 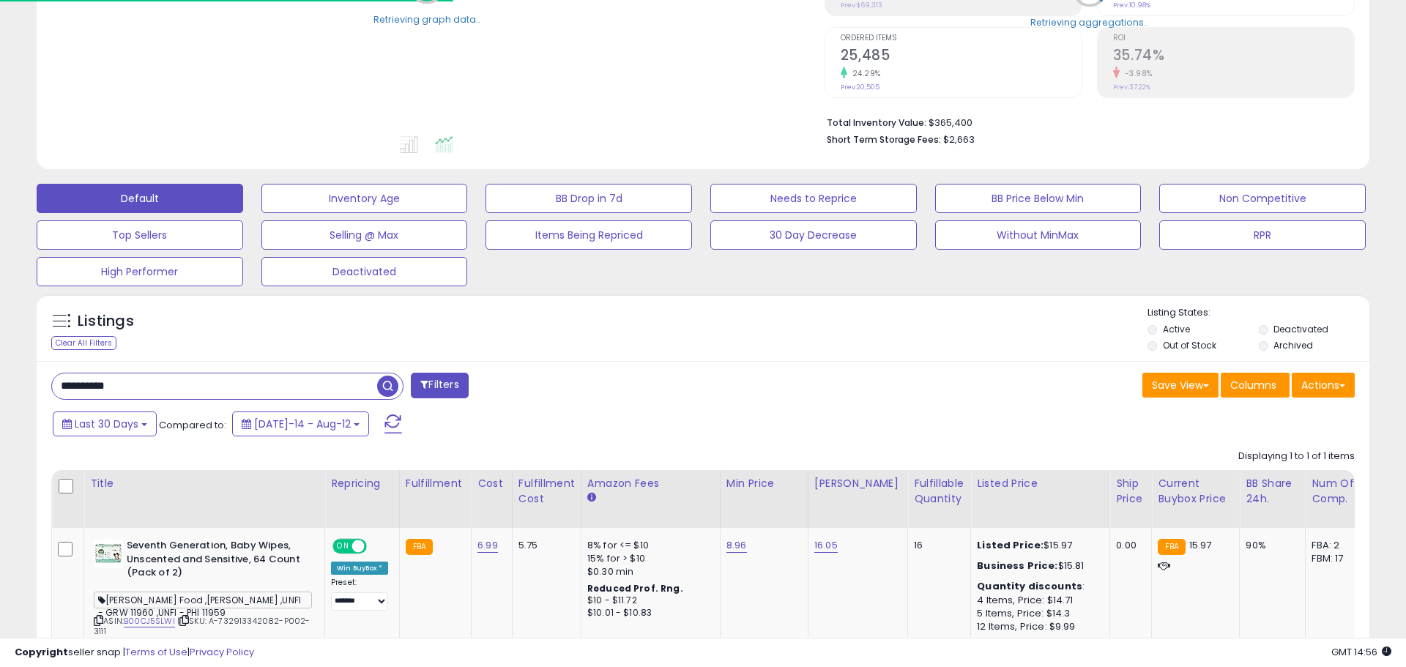 What do you see at coordinates (1089, 22) in the screenshot?
I see `div: Retrieving aggregations..` at bounding box center [1089, 22].